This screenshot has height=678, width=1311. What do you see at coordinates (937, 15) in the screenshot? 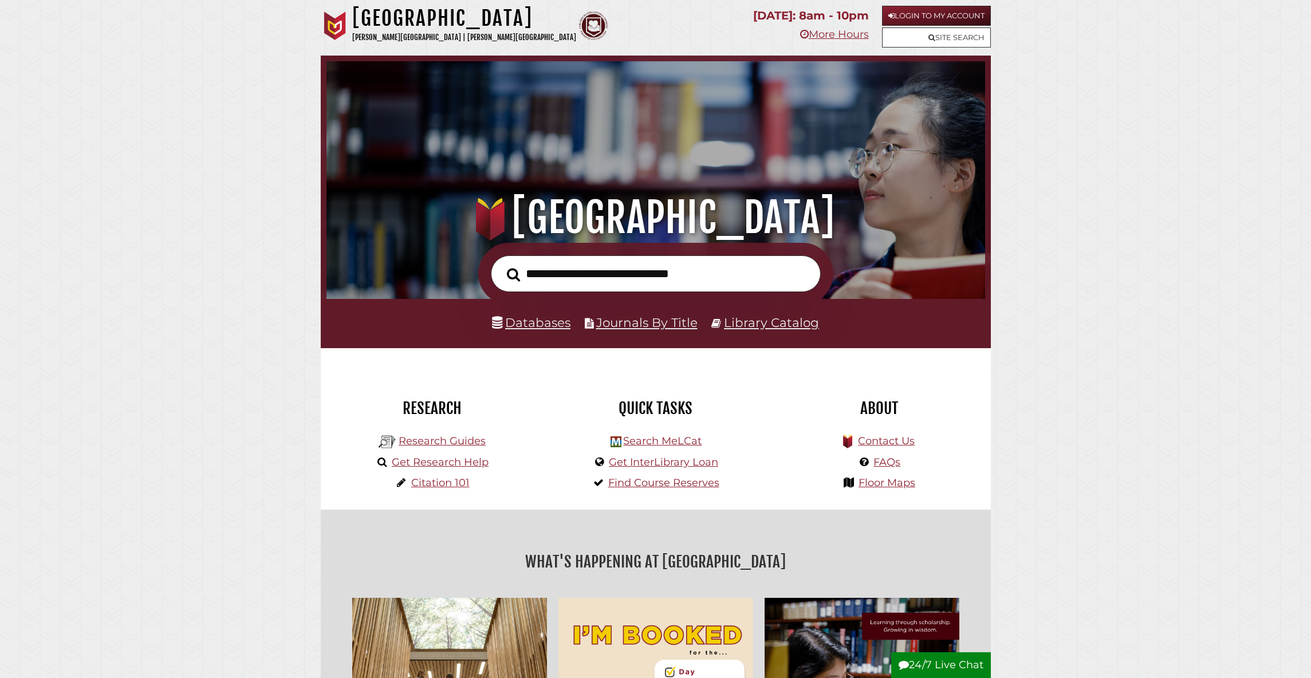
I see `a: Login to My Account` at bounding box center [937, 15].